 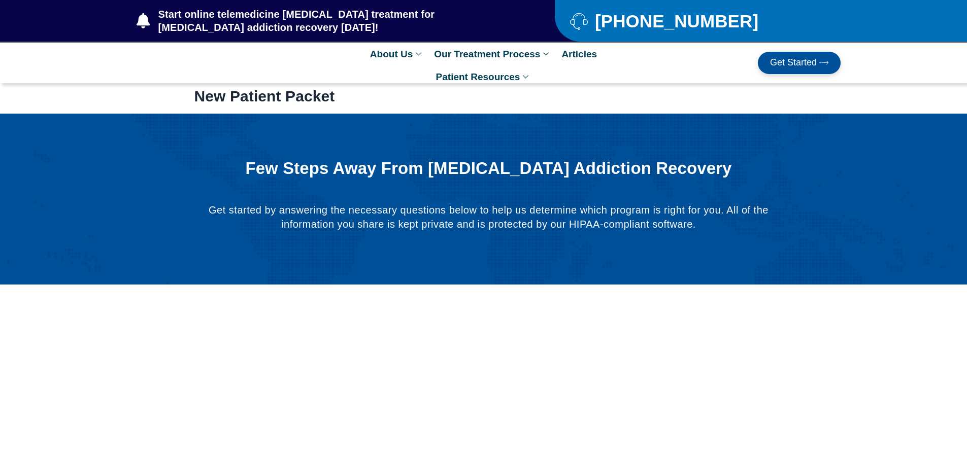 I want to click on a: Articles, so click(x=579, y=54).